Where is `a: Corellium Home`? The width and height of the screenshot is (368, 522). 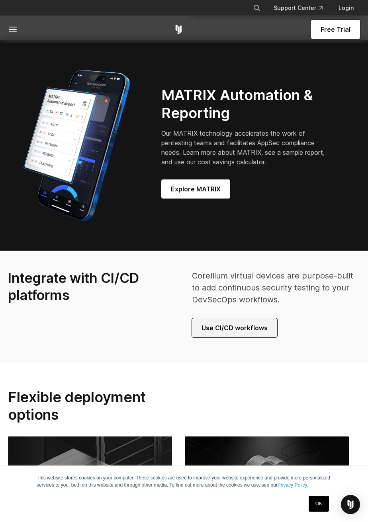 a: Corellium Home is located at coordinates (178, 29).